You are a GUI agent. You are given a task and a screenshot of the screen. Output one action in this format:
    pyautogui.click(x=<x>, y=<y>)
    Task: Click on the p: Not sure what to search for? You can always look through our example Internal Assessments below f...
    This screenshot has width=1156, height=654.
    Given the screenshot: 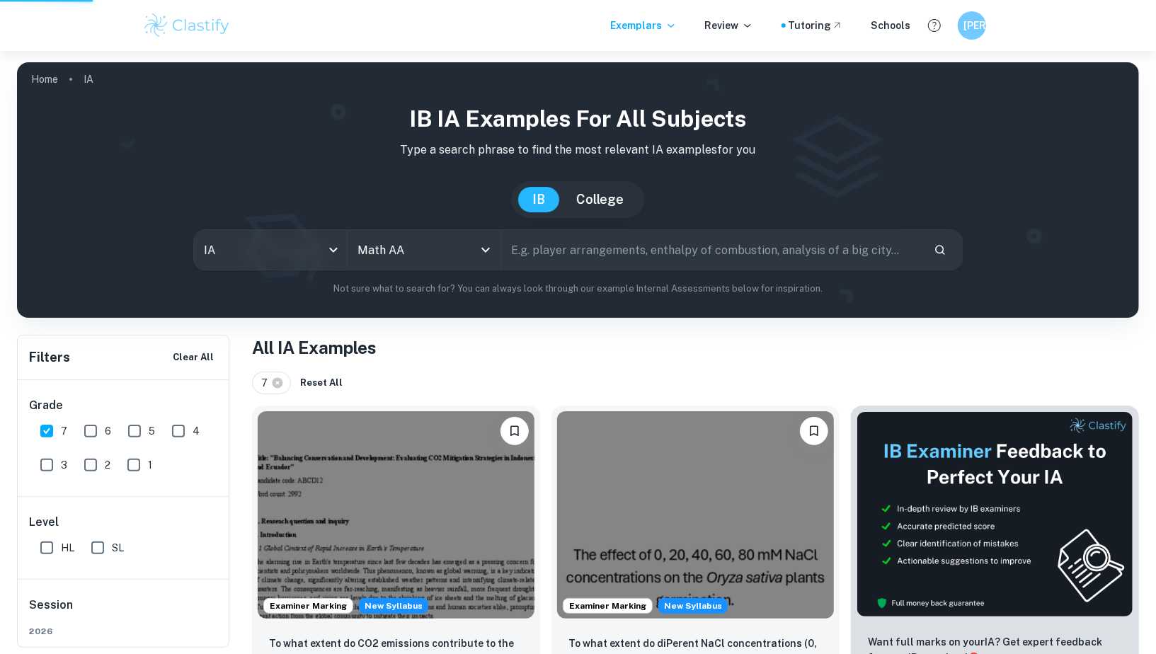 What is the action you would take?
    pyautogui.click(x=578, y=289)
    